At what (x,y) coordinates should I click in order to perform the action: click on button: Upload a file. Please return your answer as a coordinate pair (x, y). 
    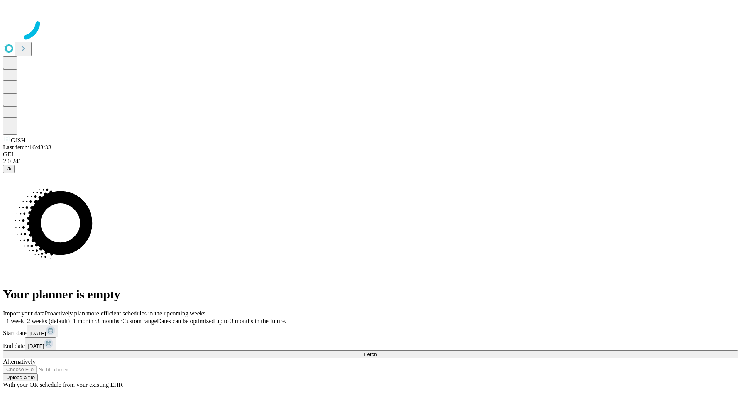
    Looking at the image, I should click on (20, 377).